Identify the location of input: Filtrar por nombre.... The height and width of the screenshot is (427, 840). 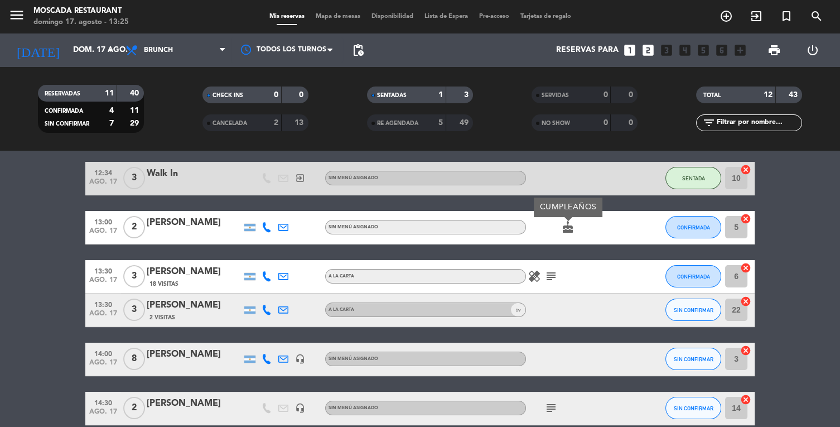
(758, 123).